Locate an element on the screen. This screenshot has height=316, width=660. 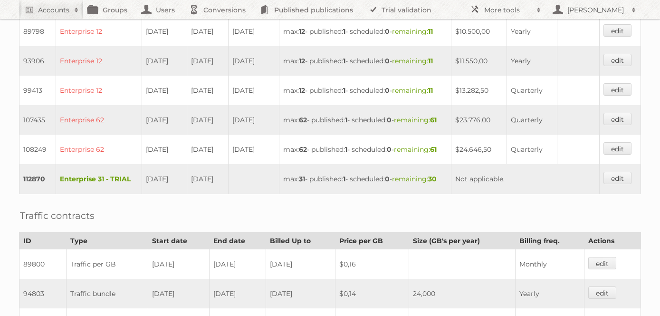
td: 112870 is located at coordinates (38, 179).